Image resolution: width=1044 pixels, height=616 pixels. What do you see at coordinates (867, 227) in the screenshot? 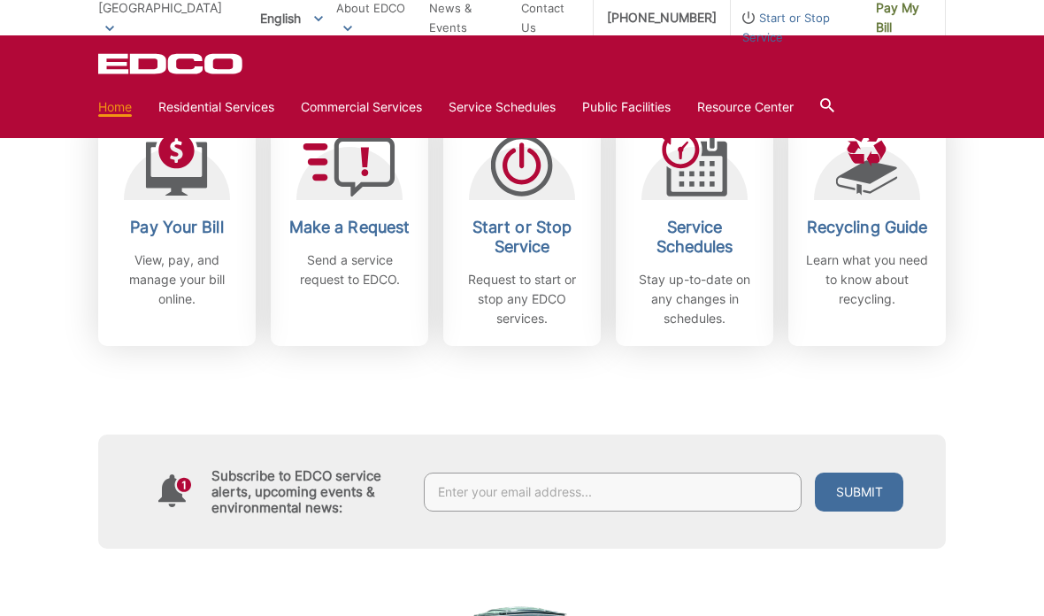
I see `h2: Recycling Guide` at bounding box center [867, 227].